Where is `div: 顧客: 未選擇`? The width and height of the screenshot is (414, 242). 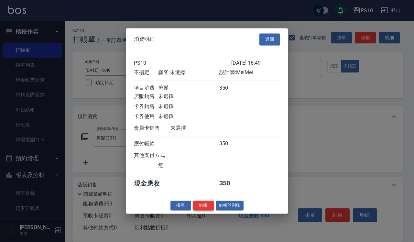
div: 顧客: 未選擇 is located at coordinates (189, 72).